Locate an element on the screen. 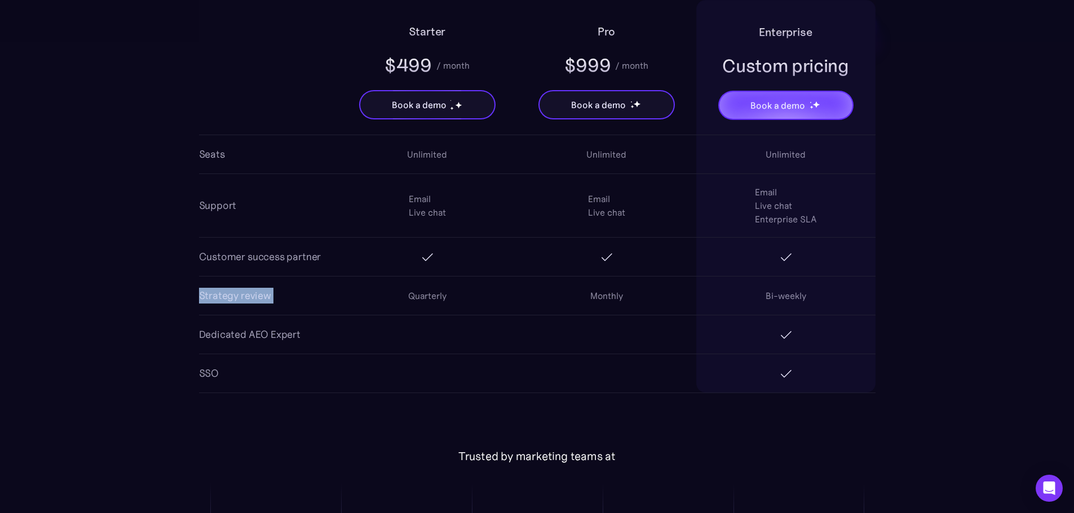  div: Bi-weekly is located at coordinates (786, 296).